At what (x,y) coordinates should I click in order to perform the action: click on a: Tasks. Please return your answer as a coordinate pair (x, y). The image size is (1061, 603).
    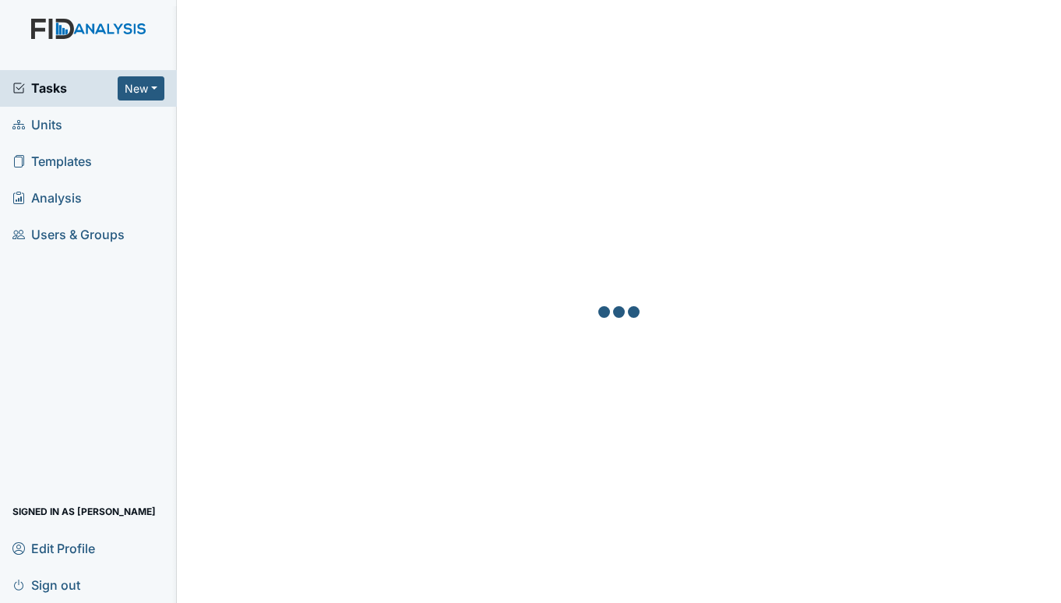
    Looking at the image, I should click on (65, 88).